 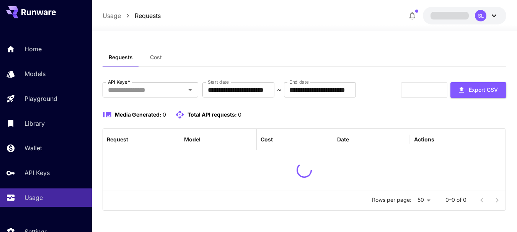 I want to click on p: Wallet, so click(x=33, y=148).